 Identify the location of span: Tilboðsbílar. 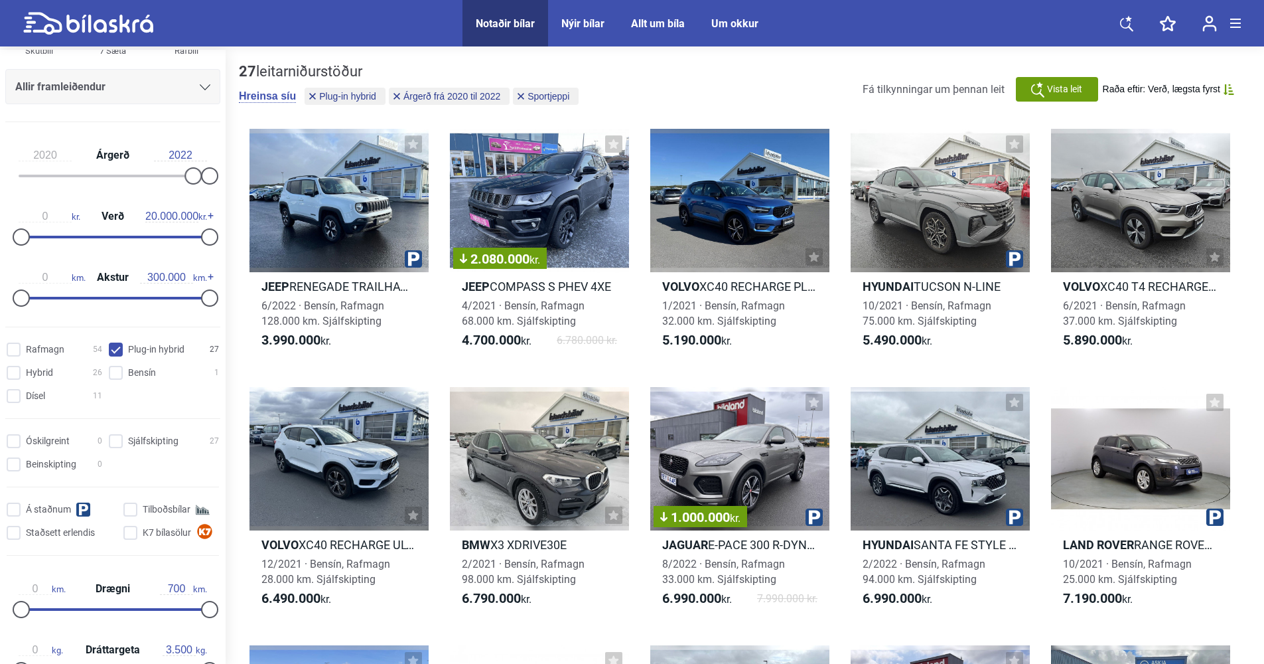
(167, 509).